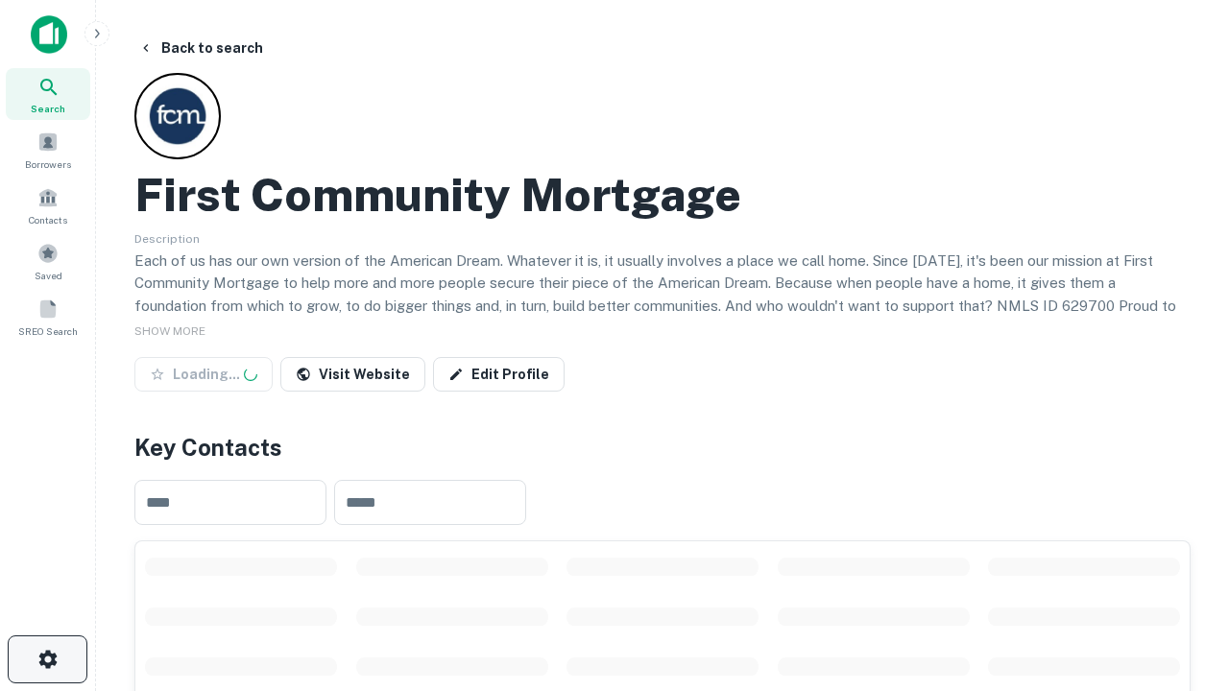  I want to click on a: Contacts, so click(48, 205).